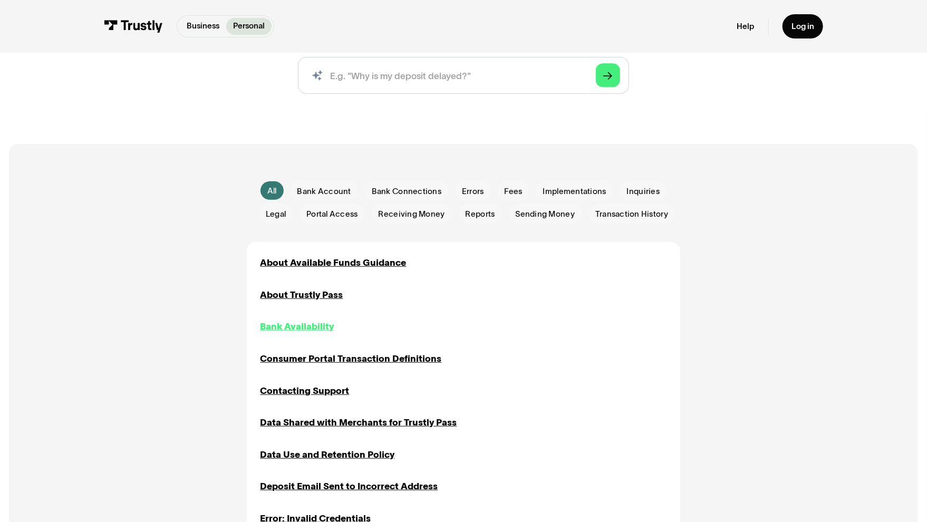 The image size is (927, 522). I want to click on img: Trustly Logo, so click(133, 26).